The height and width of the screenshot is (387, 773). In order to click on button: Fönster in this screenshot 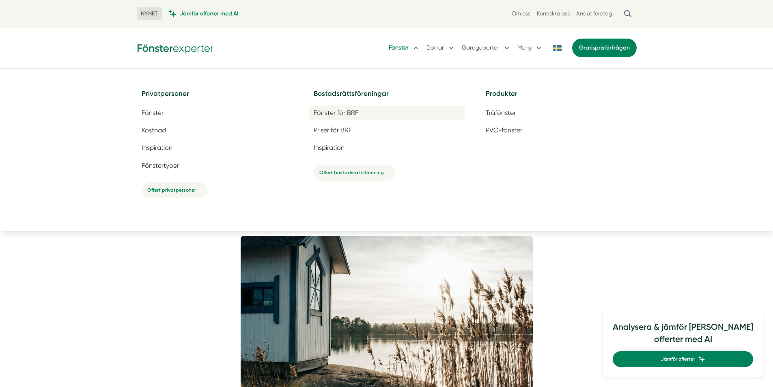, I will do `click(404, 48)`.